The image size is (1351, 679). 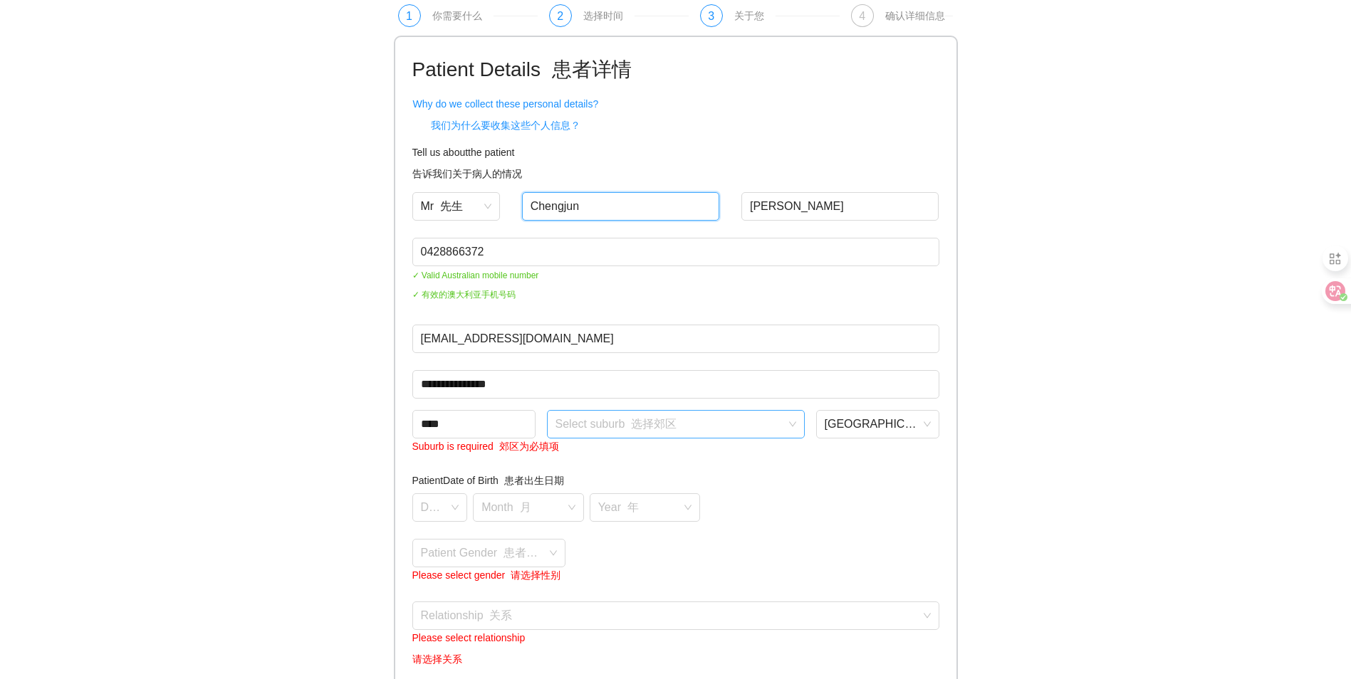 What do you see at coordinates (676, 447) in the screenshot?
I see `div: Suburb is required` at bounding box center [676, 447].